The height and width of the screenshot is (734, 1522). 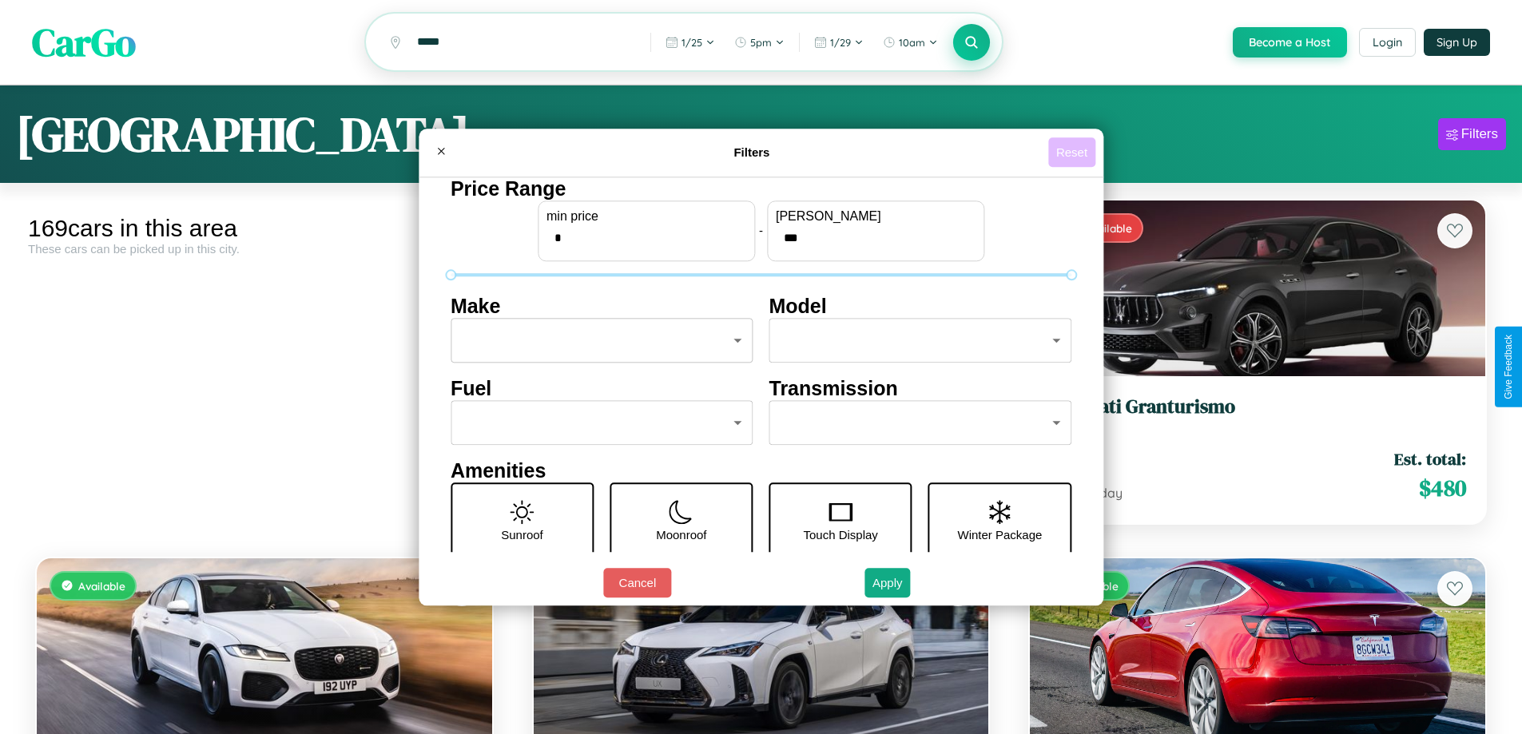 What do you see at coordinates (1387, 42) in the screenshot?
I see `button: Login` at bounding box center [1387, 42].